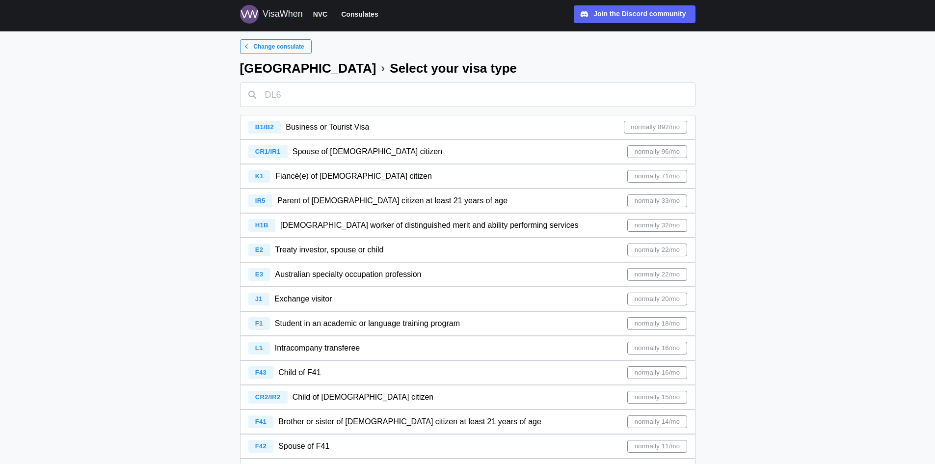 This screenshot has height=464, width=935. Describe the element at coordinates (321, 14) in the screenshot. I see `button: NVC` at that location.